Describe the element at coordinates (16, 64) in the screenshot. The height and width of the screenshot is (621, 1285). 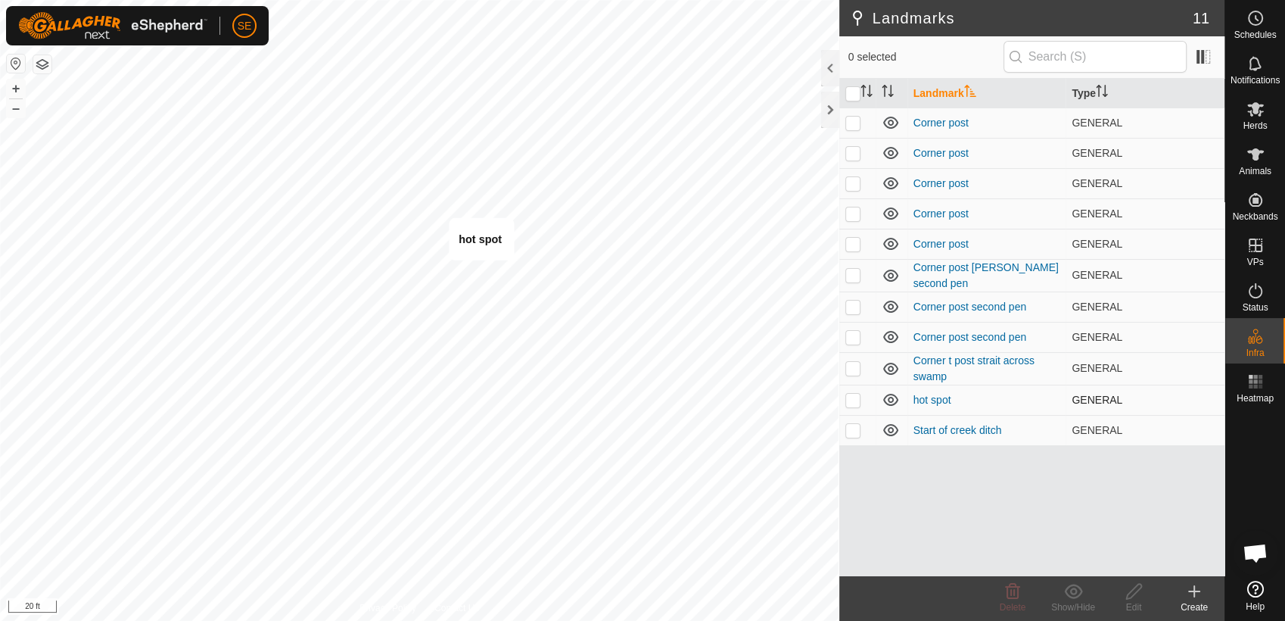
I see `button: Reset Map` at that location.